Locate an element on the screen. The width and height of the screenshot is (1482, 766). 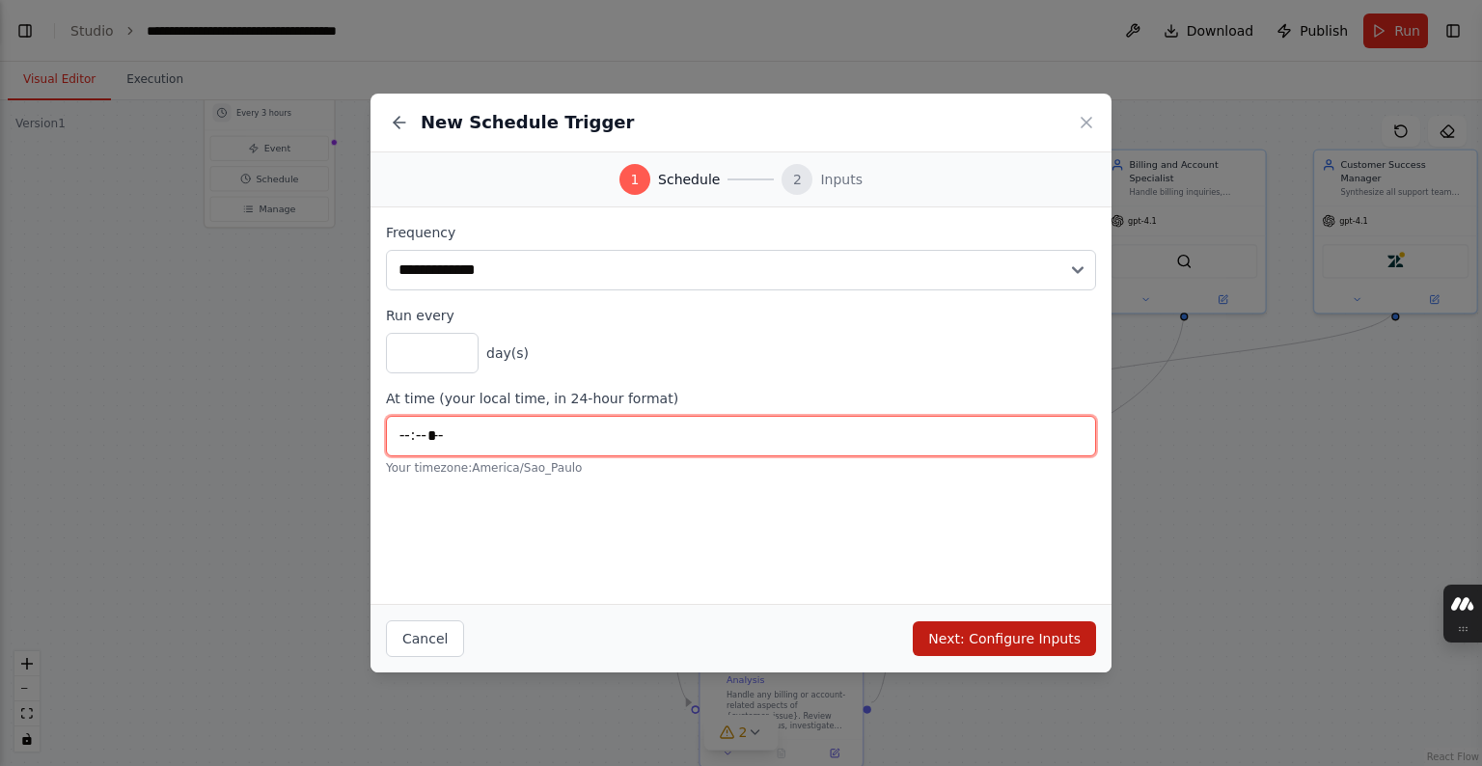
div: 2 is located at coordinates (797, 179).